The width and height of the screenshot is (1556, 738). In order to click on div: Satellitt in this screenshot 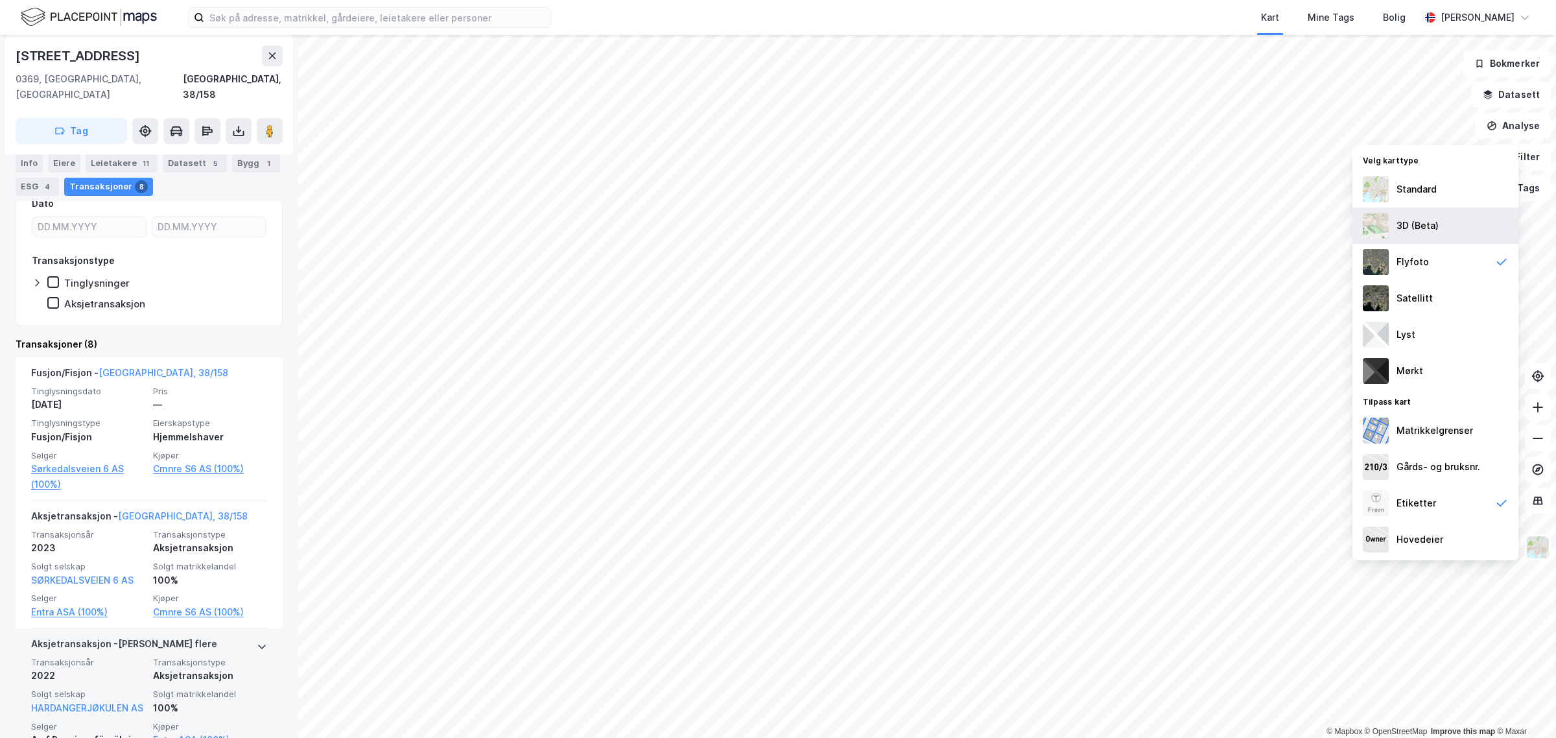, I will do `click(1414, 298)`.